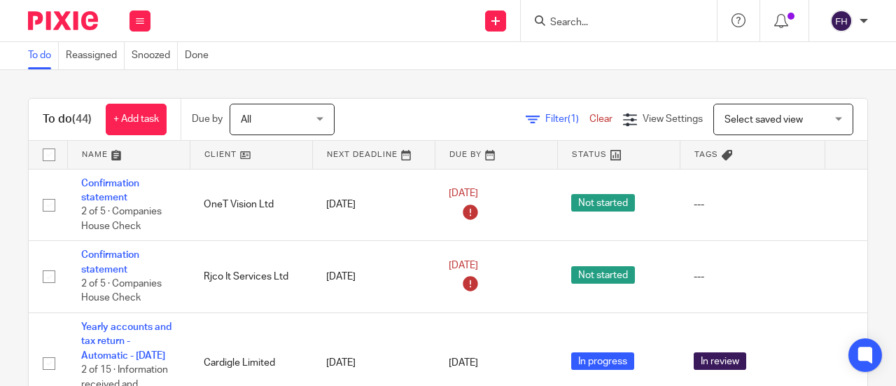 This screenshot has height=386, width=896. What do you see at coordinates (573, 119) in the screenshot?
I see `span: (1)` at bounding box center [573, 119].